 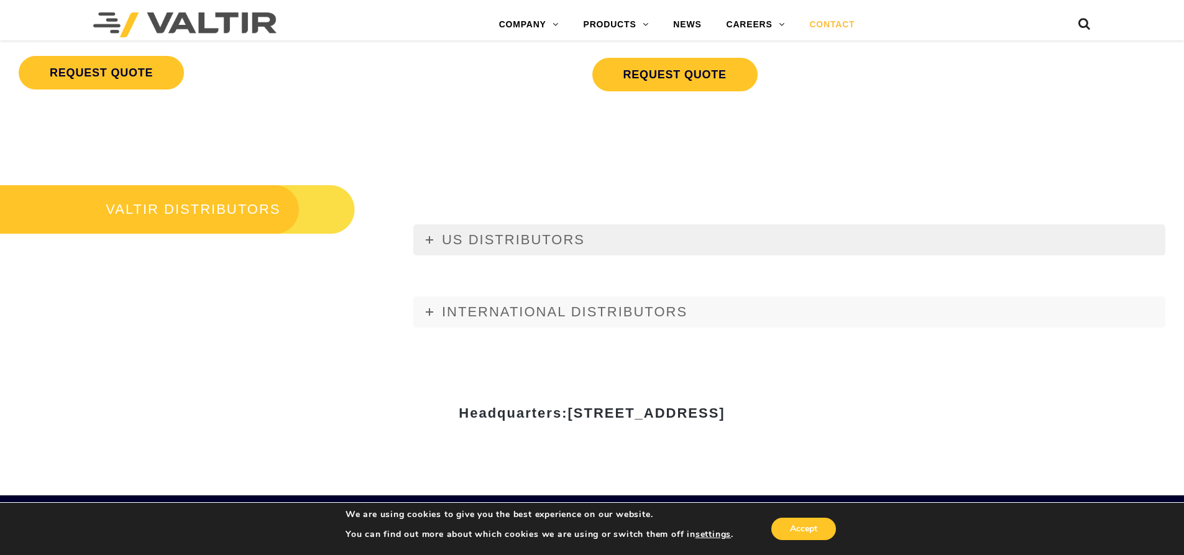 I want to click on a: CONTACT, so click(x=832, y=25).